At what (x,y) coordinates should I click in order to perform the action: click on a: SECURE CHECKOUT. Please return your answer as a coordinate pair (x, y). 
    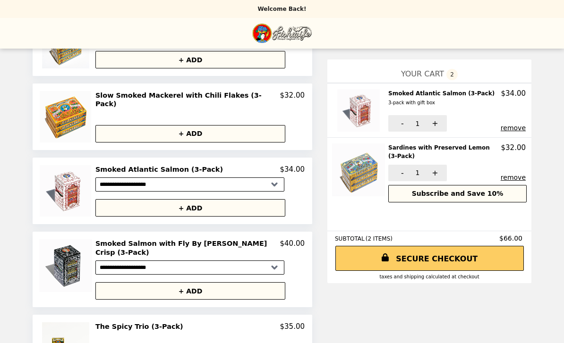
    Looking at the image, I should click on (429, 258).